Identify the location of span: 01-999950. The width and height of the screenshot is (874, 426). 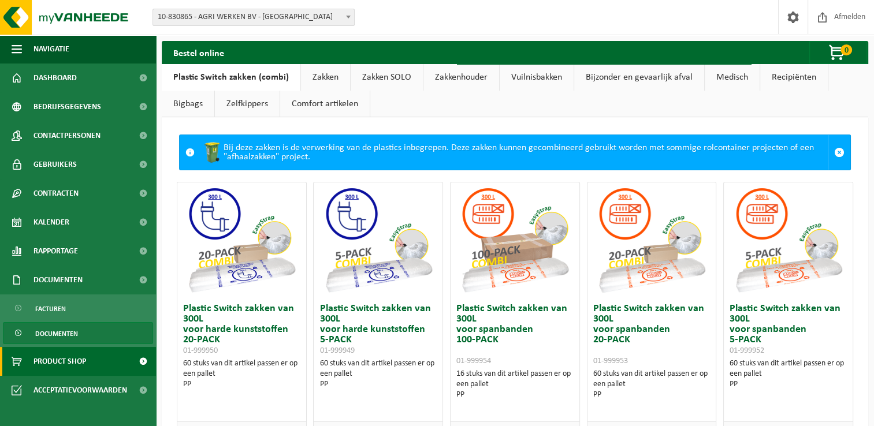
(200, 351).